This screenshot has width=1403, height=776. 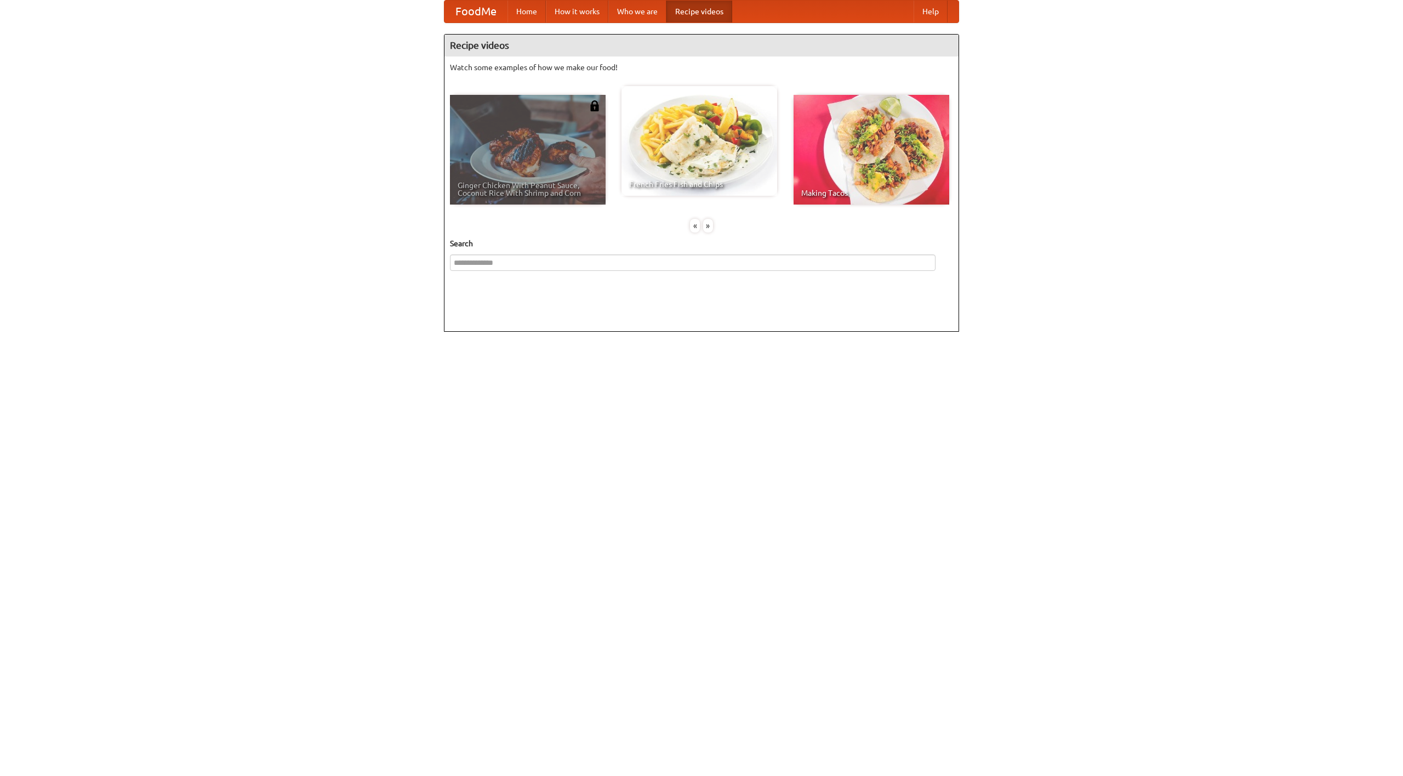 What do you see at coordinates (699, 184) in the screenshot?
I see `span: French Fries Fish and Chips` at bounding box center [699, 184].